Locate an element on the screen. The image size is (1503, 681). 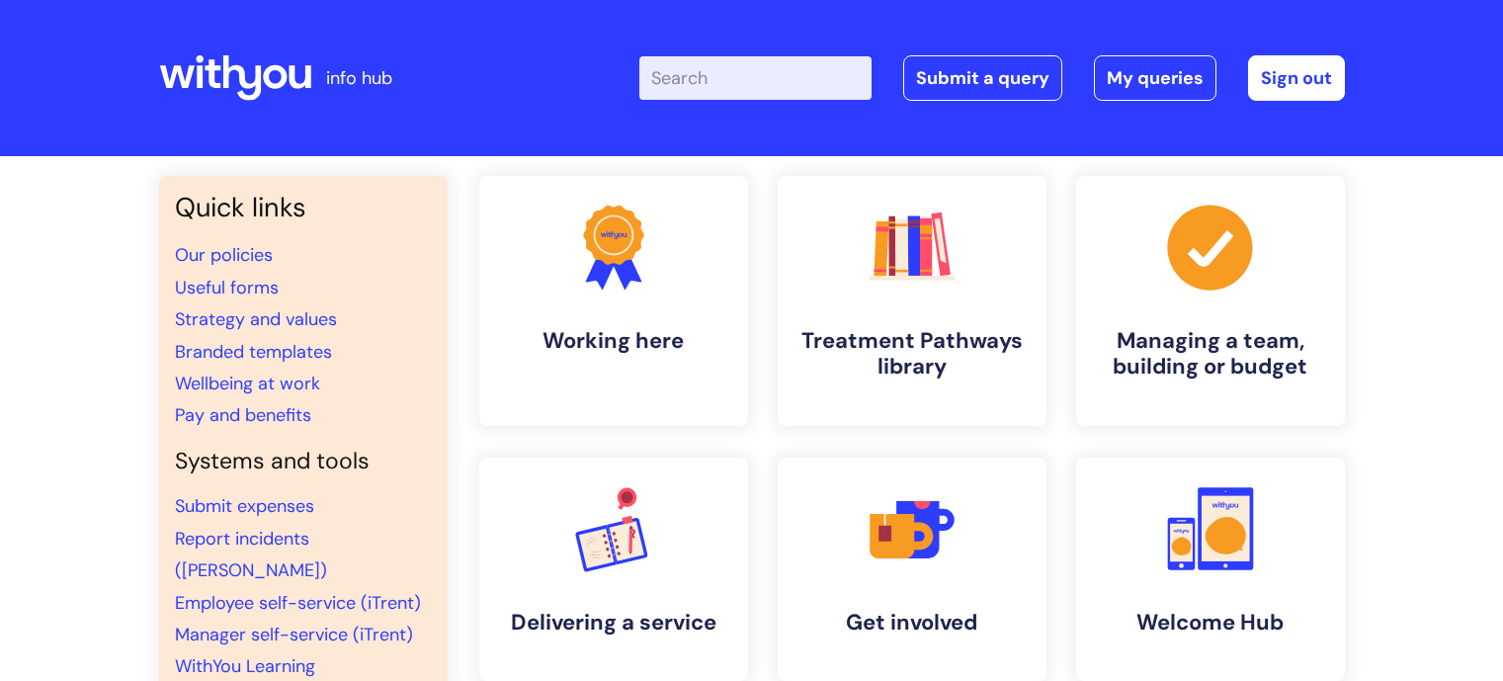
a: WithYou Learning is located at coordinates (245, 666).